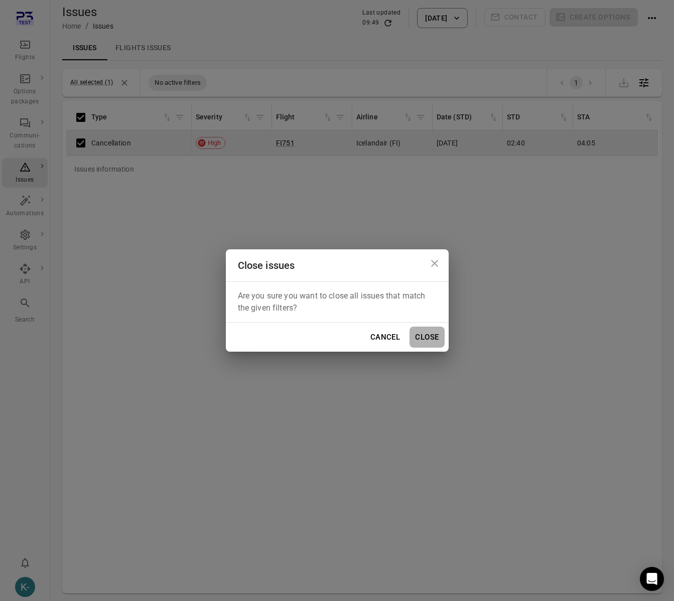  I want to click on div: Open Intercom Messenger, so click(652, 579).